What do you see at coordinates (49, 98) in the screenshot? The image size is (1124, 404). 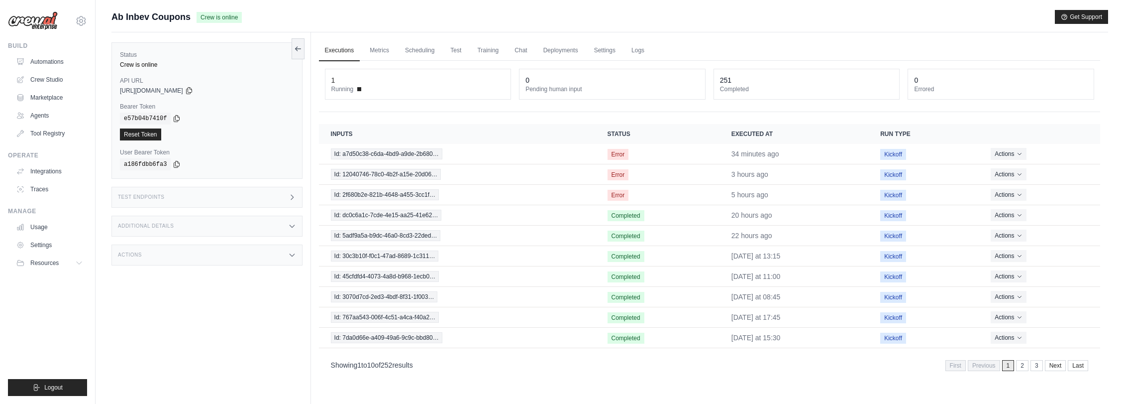 I see `a: Marketplace` at bounding box center [49, 98].